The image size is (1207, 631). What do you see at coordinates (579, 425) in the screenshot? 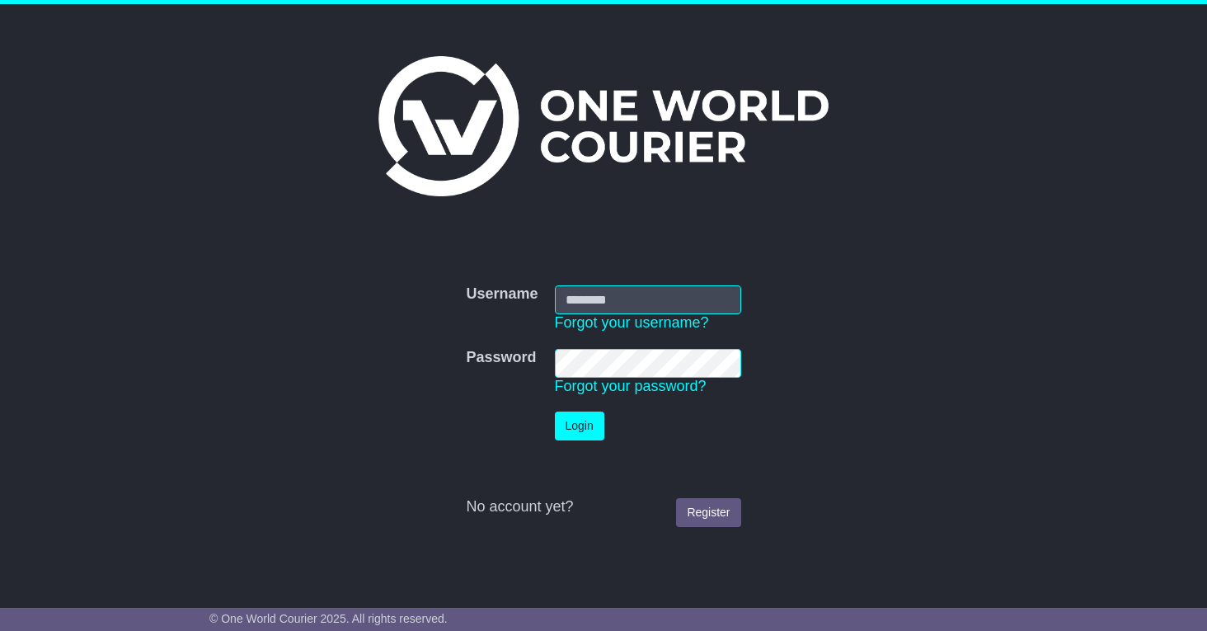
I see `button: Login` at bounding box center [579, 425].